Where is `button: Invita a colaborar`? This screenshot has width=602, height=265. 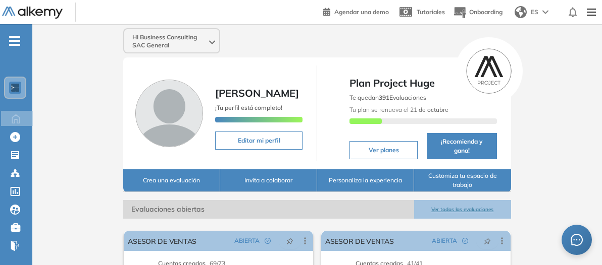
button: Invita a colaborar is located at coordinates (268, 181).